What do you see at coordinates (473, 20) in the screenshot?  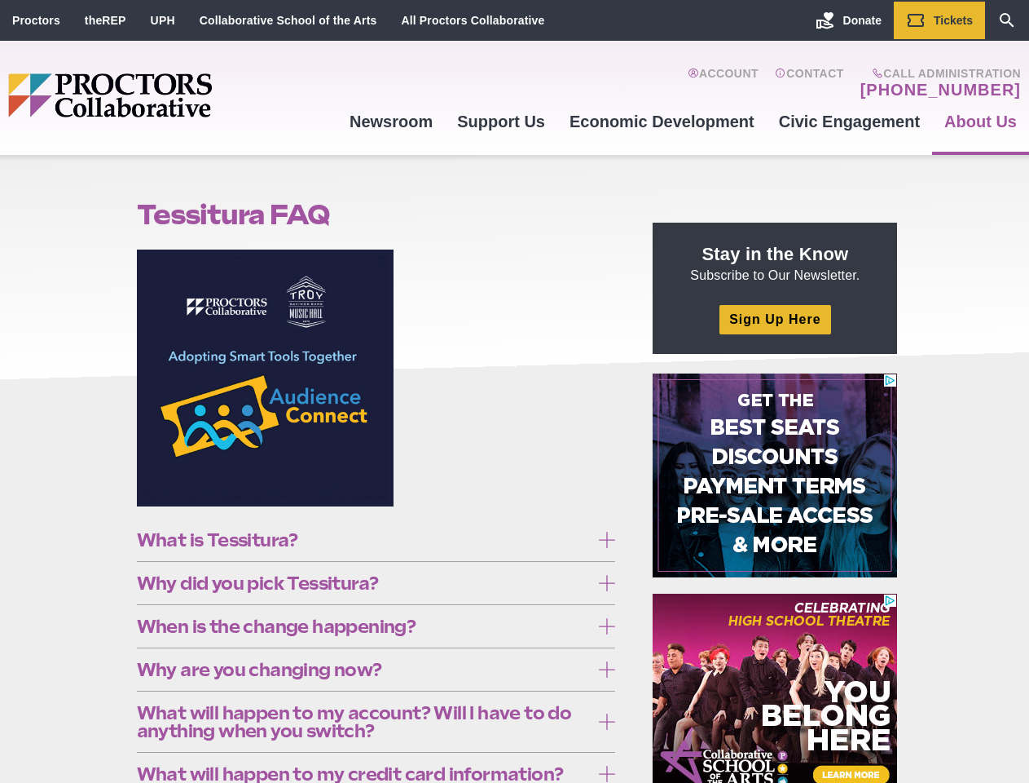 I see `a: All Proctors Collaborative` at bounding box center [473, 20].